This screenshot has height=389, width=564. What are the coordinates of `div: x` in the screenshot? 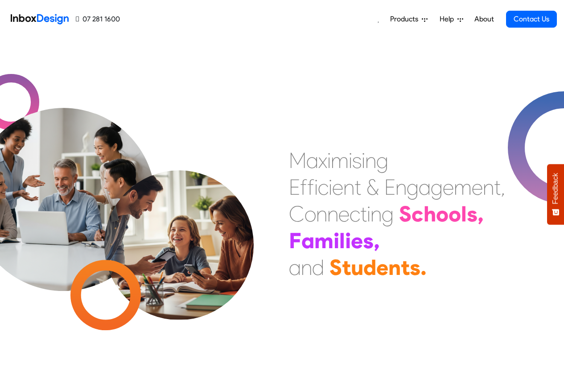 It's located at (323, 161).